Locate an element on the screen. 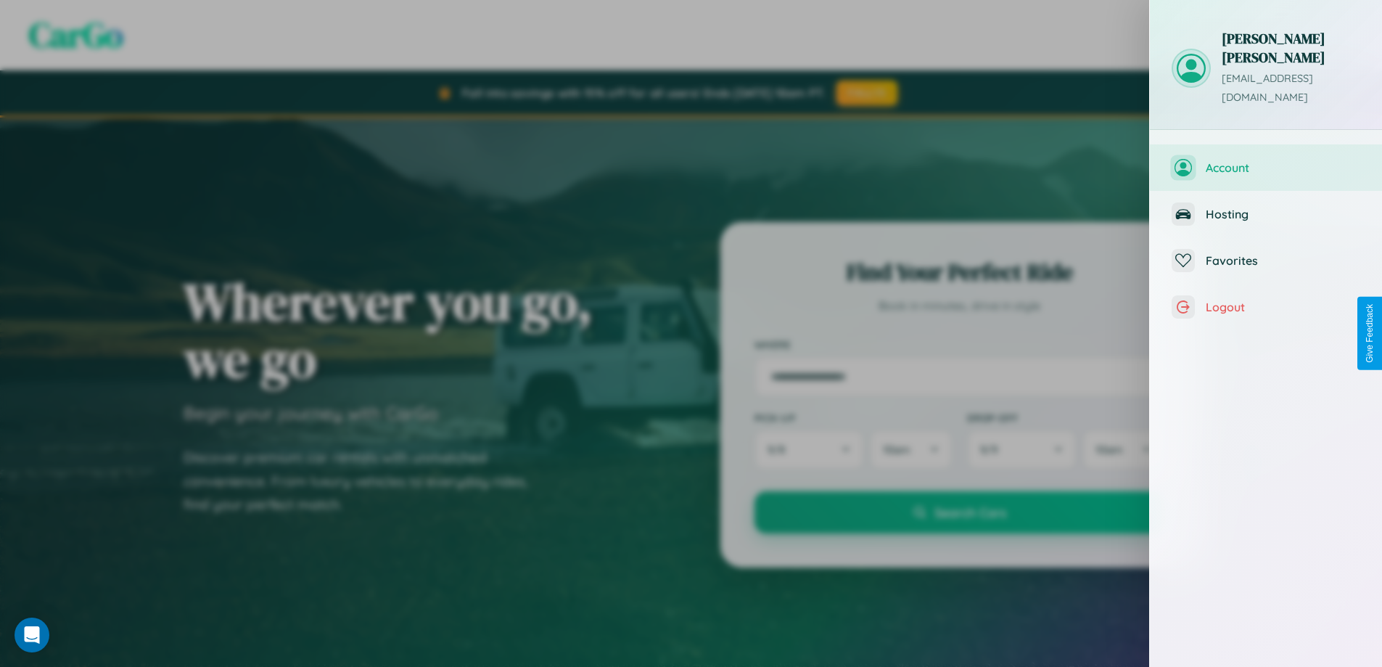  div: Give Feedback is located at coordinates (1370, 333).